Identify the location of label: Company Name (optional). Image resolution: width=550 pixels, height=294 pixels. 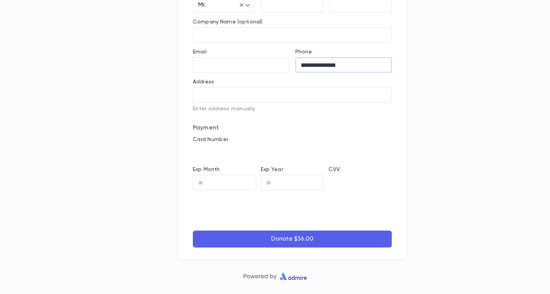
(227, 22).